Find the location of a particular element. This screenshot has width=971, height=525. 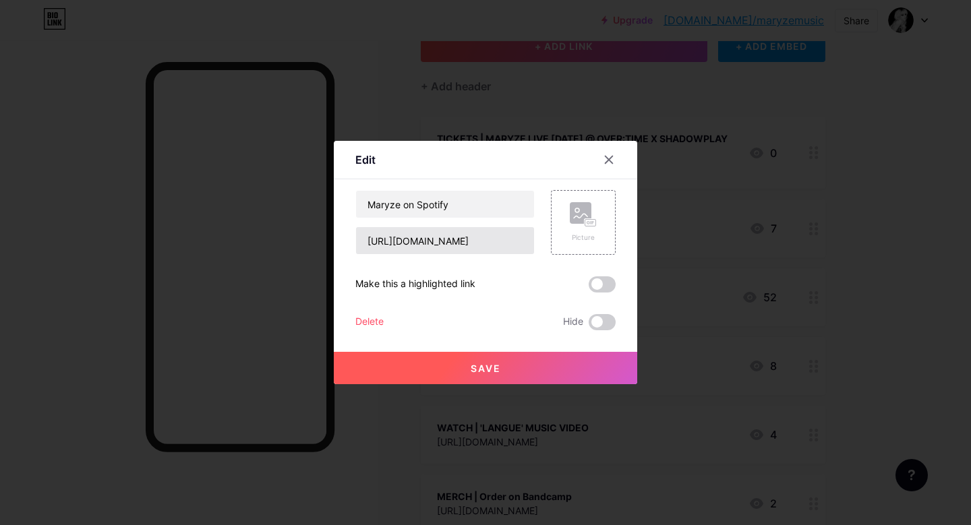

div: Picture is located at coordinates (583, 237).